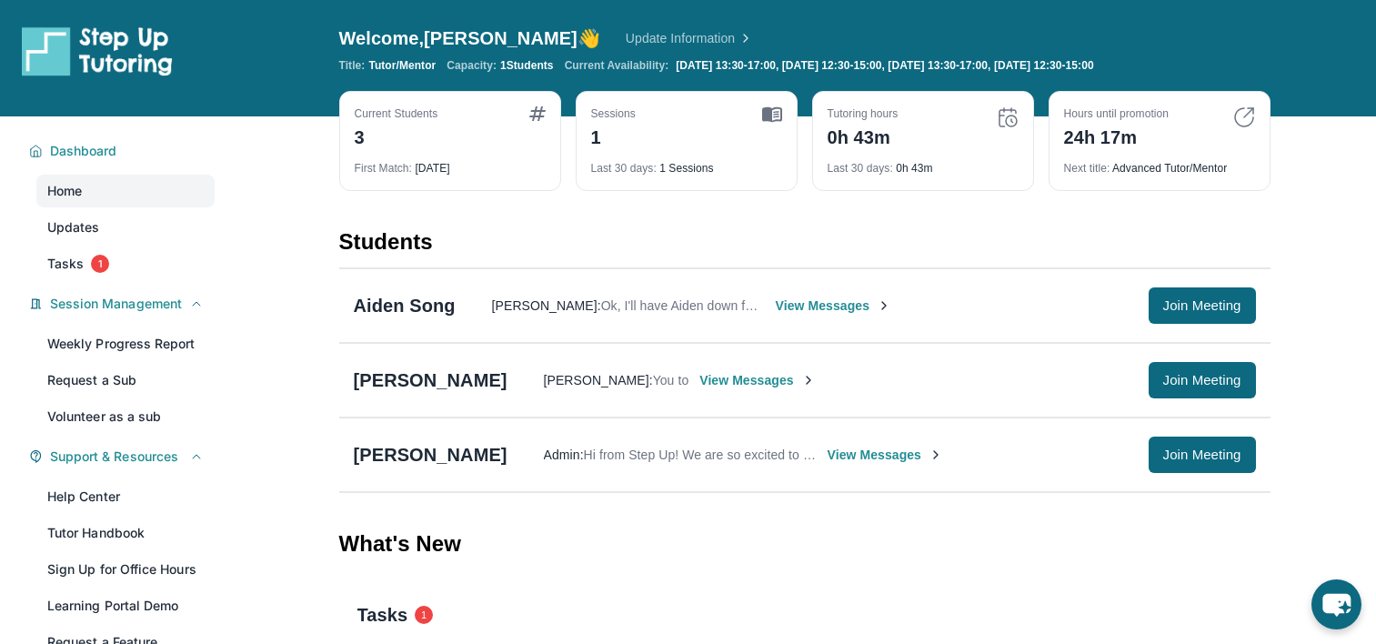 The image size is (1376, 644). Describe the element at coordinates (126, 227) in the screenshot. I see `a: Updates` at that location.